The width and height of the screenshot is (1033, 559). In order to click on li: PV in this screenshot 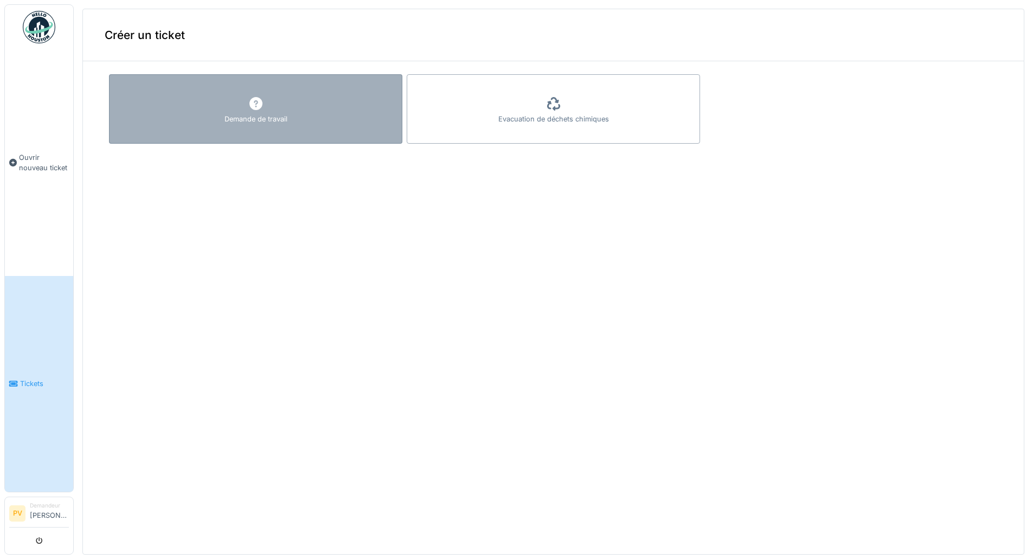, I will do `click(17, 513)`.